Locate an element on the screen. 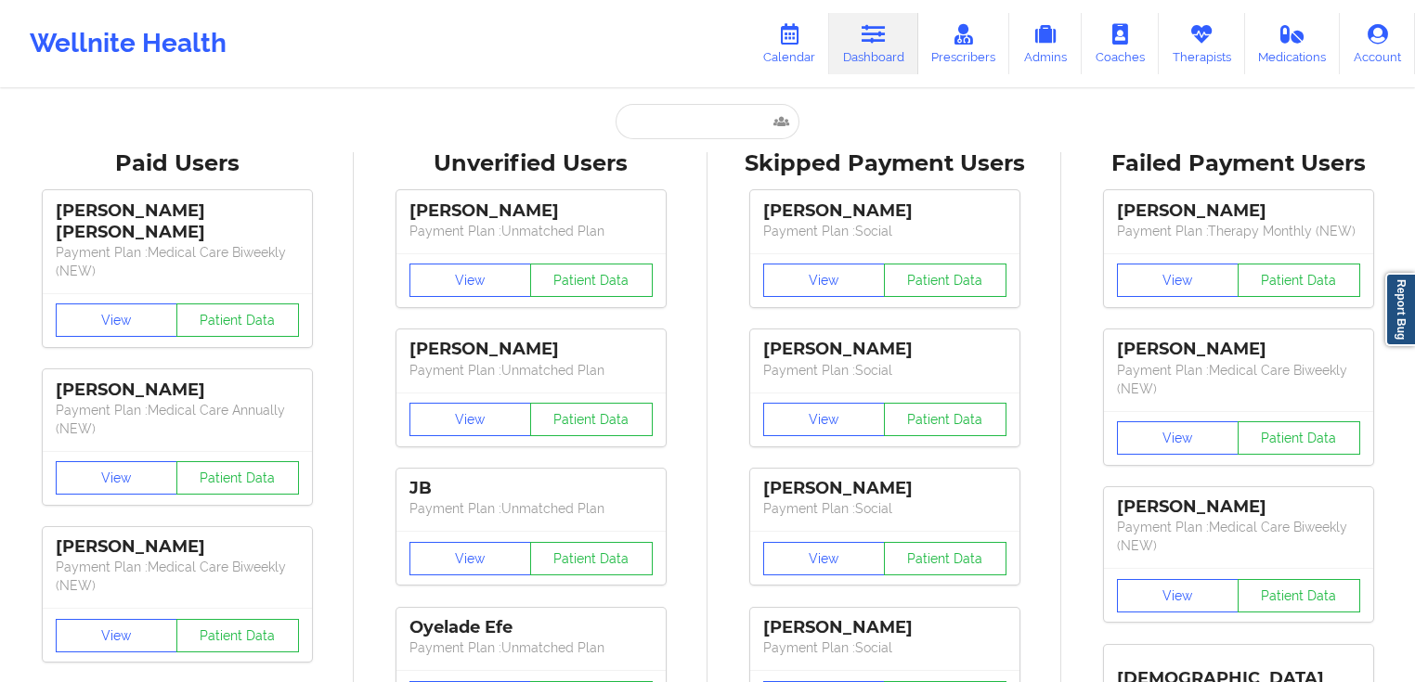 Image resolution: width=1415 pixels, height=682 pixels. a: Calendar is located at coordinates (789, 44).